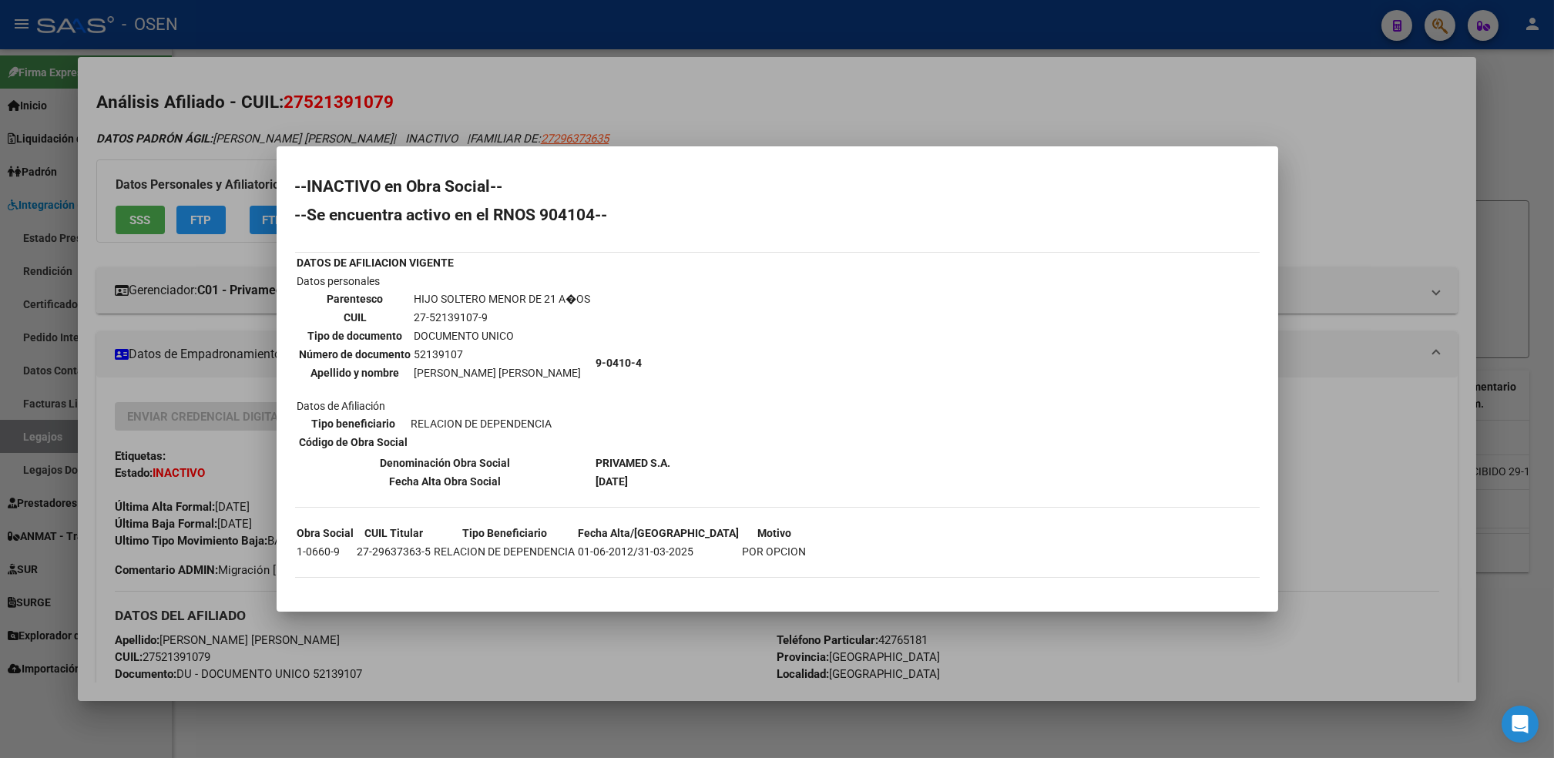  What do you see at coordinates (445, 482) in the screenshot?
I see `th: Fecha Alta Obra Social` at bounding box center [445, 482].